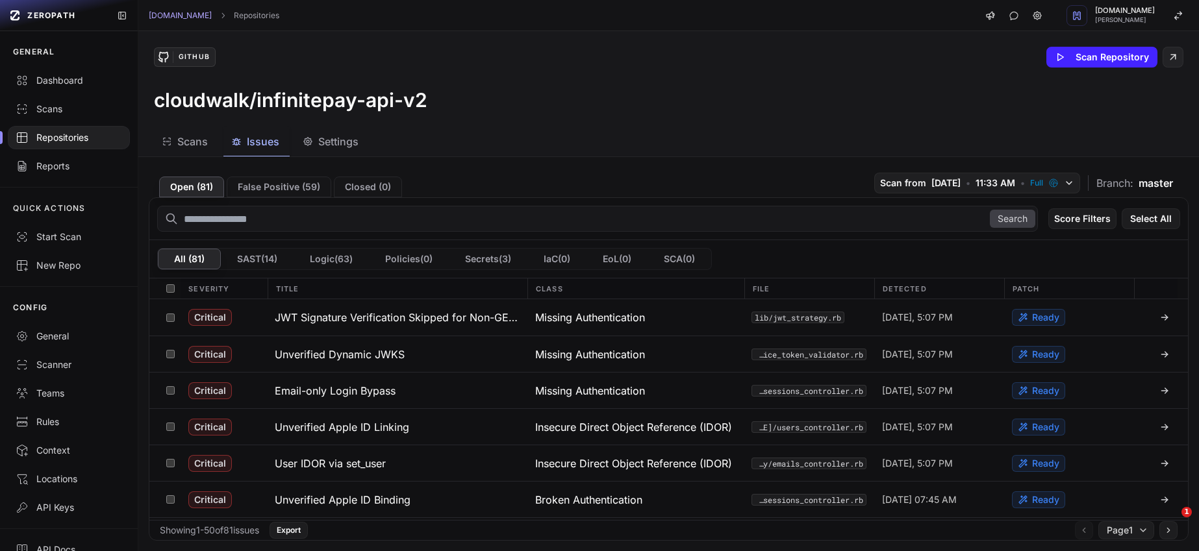  What do you see at coordinates (809, 355) in the screenshot?
I see `button: app/libs/service_token_validator.rb` at bounding box center [809, 355].